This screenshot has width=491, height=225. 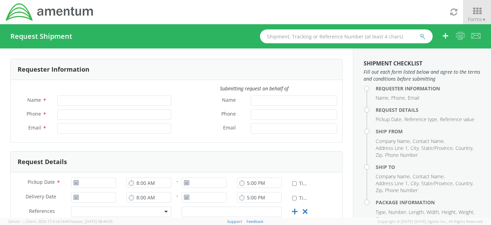 What do you see at coordinates (449, 212) in the screenshot?
I see `li: Height` at bounding box center [449, 212].